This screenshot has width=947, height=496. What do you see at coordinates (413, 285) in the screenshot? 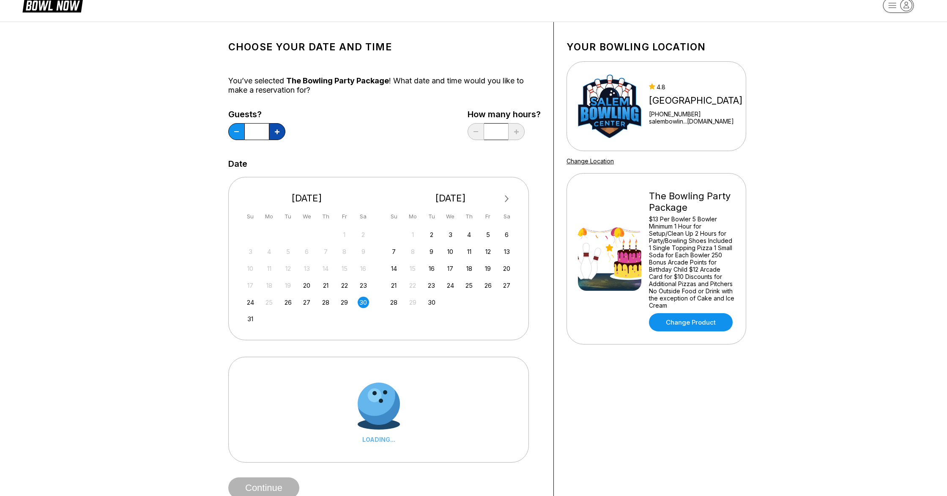
I see `div: Not available Monday, September 22nd, 2025` at bounding box center [413, 285].